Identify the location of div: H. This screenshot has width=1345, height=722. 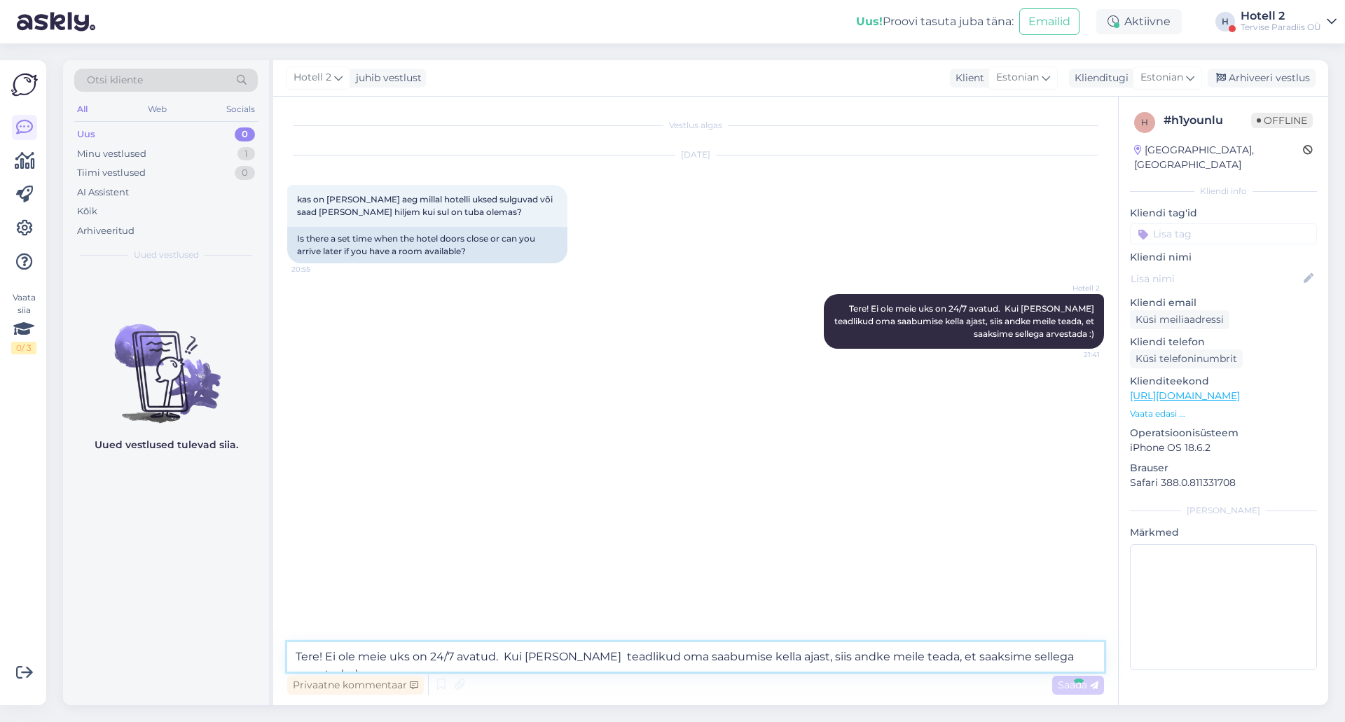
(1225, 22).